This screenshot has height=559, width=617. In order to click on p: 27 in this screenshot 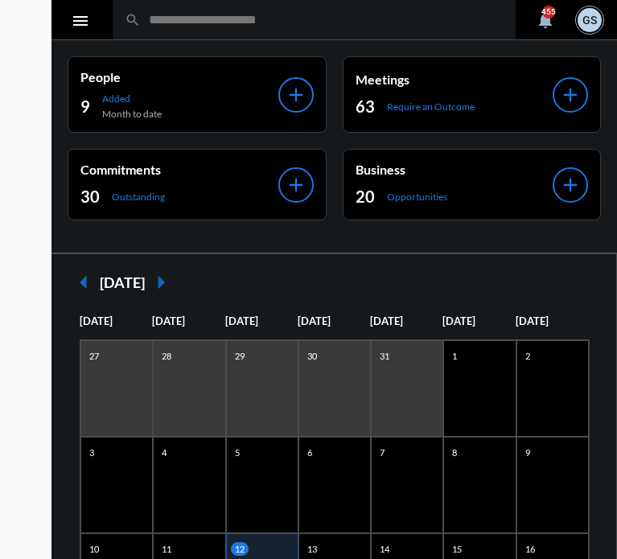, I will do `click(94, 356)`.